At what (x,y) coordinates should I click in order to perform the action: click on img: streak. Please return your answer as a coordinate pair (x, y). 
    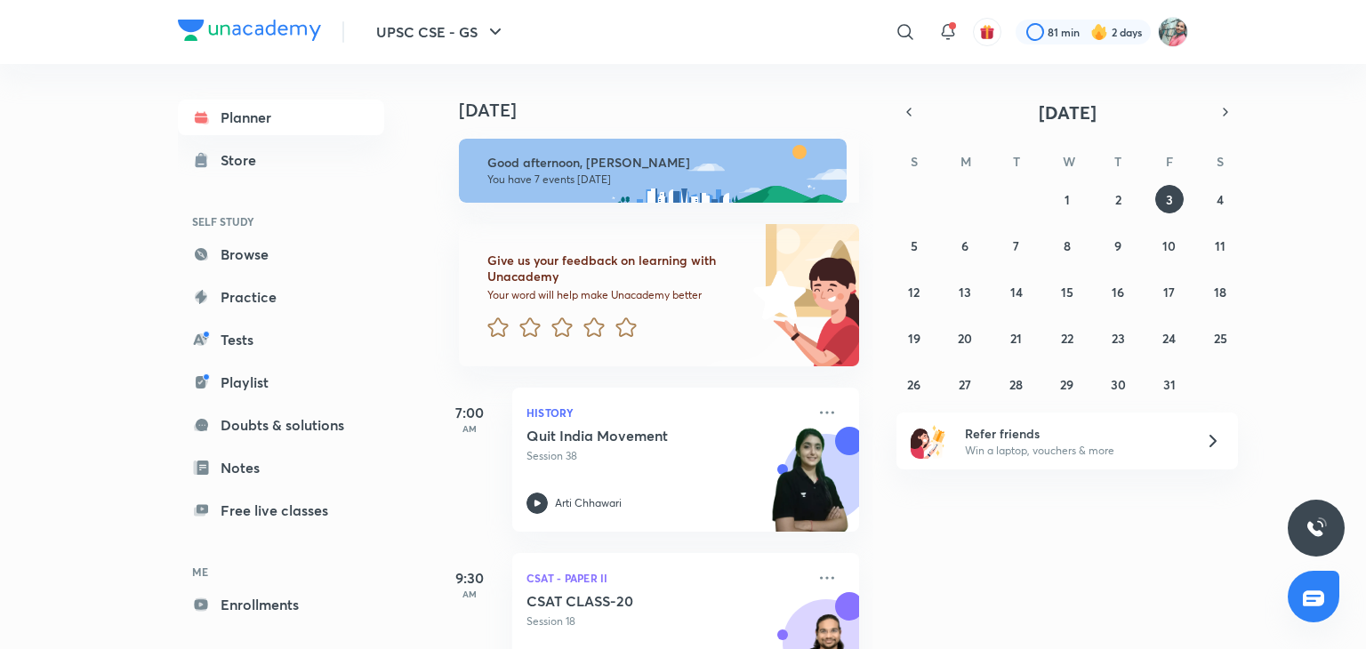
    Looking at the image, I should click on (1099, 32).